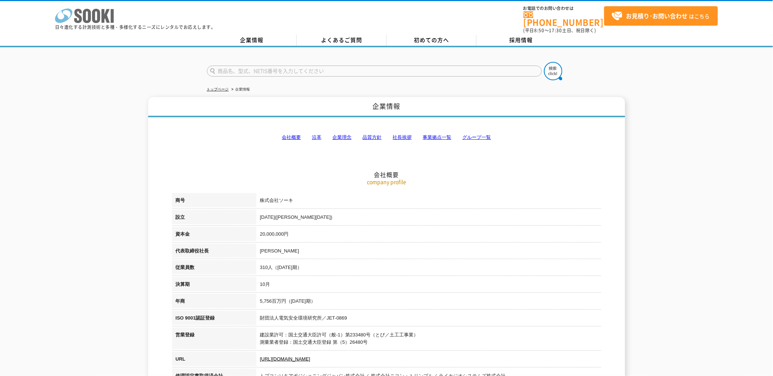  What do you see at coordinates (292, 137) in the screenshot?
I see `a: 会社概要` at bounding box center [292, 137].